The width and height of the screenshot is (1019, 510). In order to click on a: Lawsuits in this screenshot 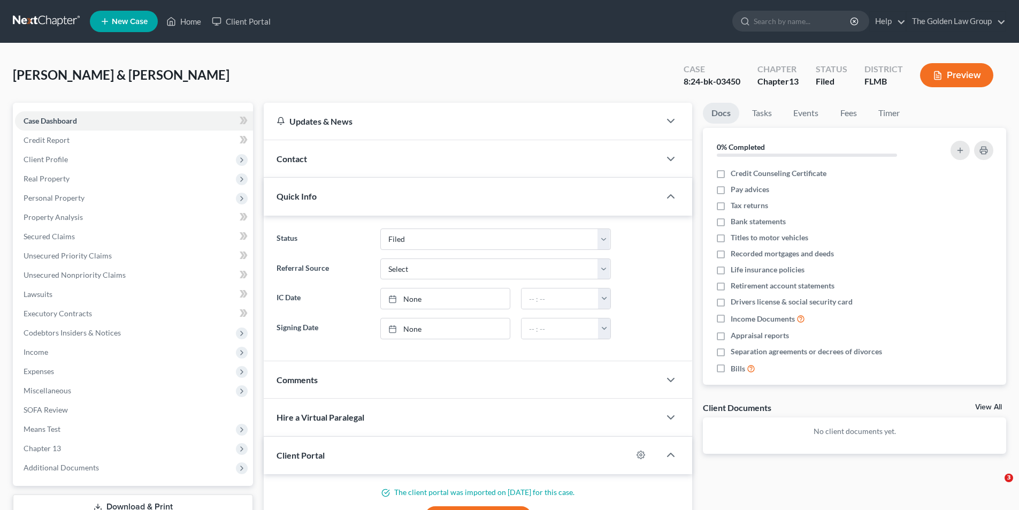, I will do `click(134, 294)`.